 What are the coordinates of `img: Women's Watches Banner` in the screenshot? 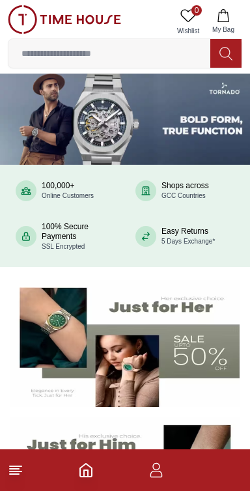 It's located at (125, 343).